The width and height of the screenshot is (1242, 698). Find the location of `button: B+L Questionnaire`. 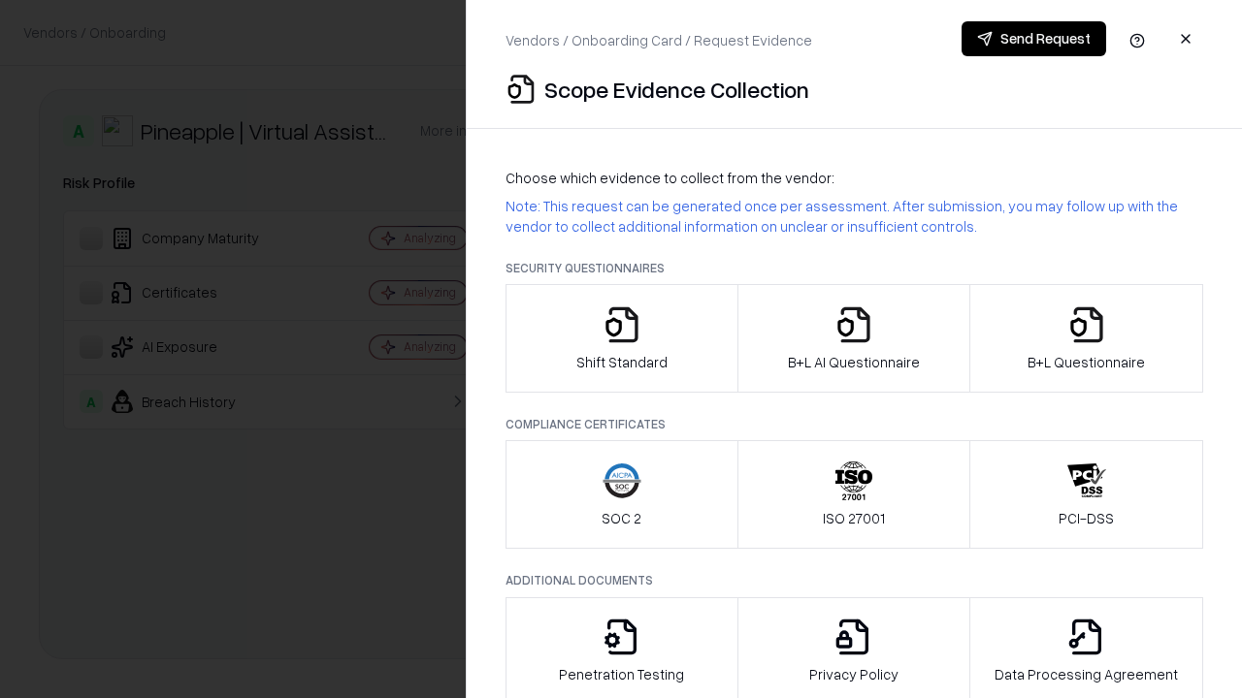

button: B+L Questionnaire is located at coordinates (1086, 339).